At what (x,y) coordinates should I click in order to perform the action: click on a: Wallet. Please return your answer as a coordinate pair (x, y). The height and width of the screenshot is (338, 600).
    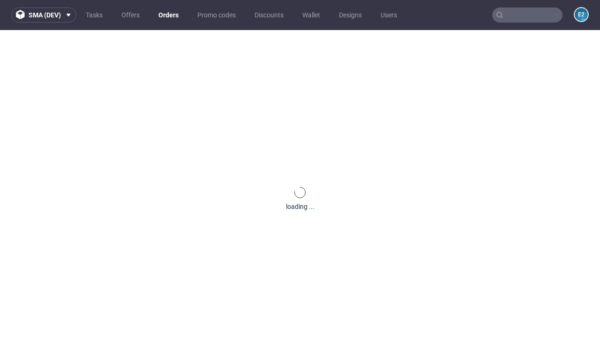
    Looking at the image, I should click on (311, 15).